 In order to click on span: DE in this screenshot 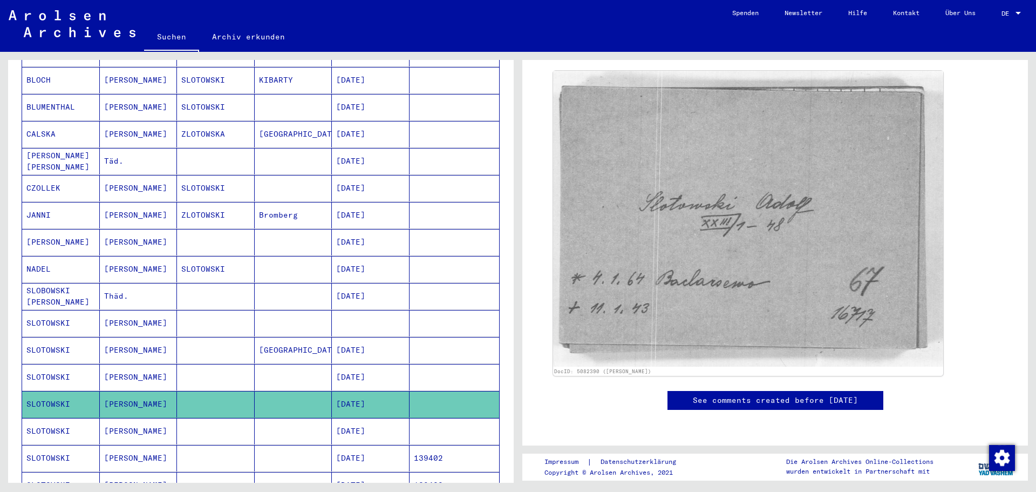, I will do `click(1008, 13)`.